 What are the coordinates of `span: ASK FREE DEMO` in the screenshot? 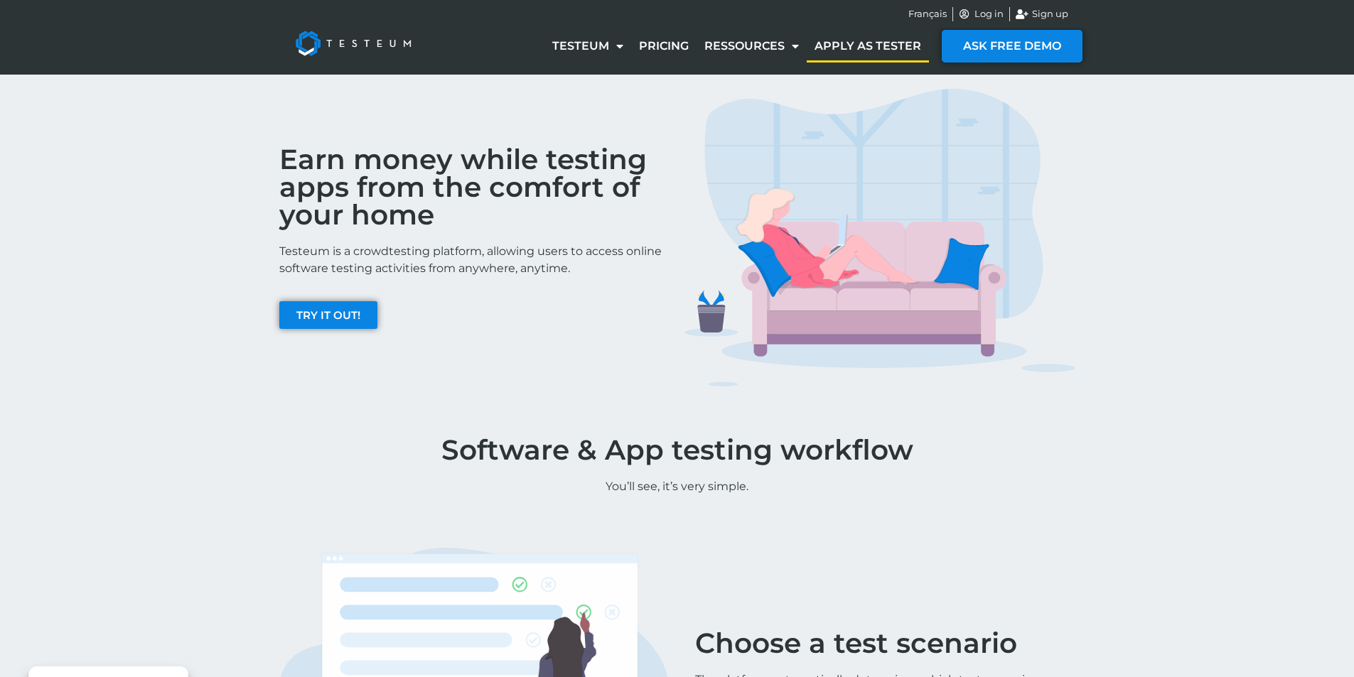 It's located at (1012, 46).